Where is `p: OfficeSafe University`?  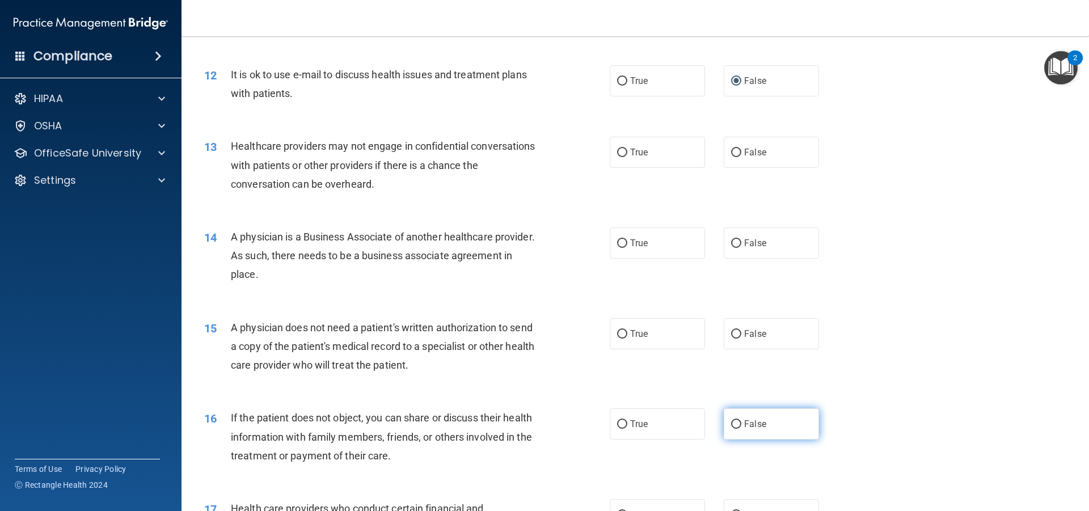
p: OfficeSafe University is located at coordinates (87, 153).